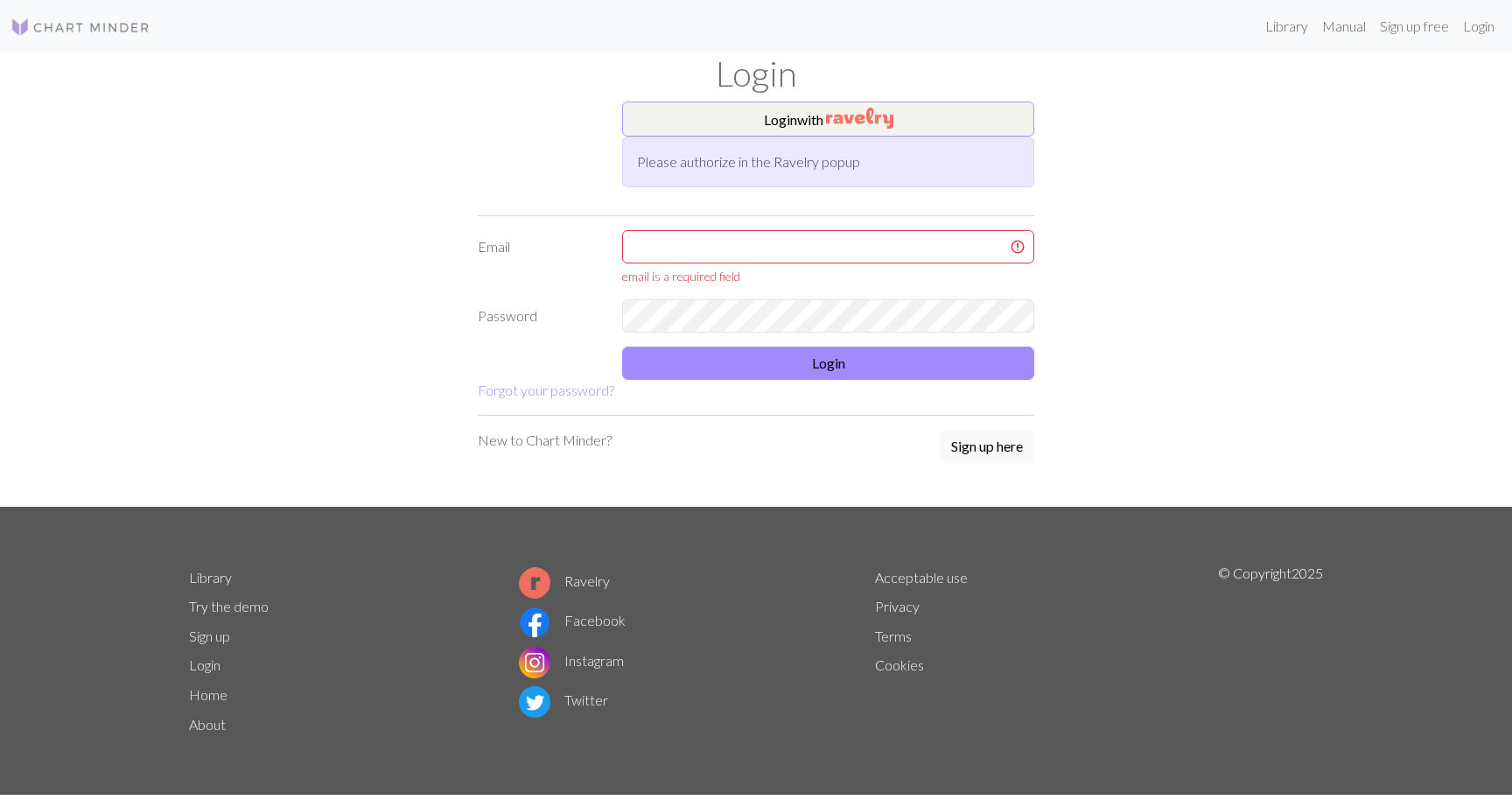  I want to click on a: Instagram, so click(571, 659).